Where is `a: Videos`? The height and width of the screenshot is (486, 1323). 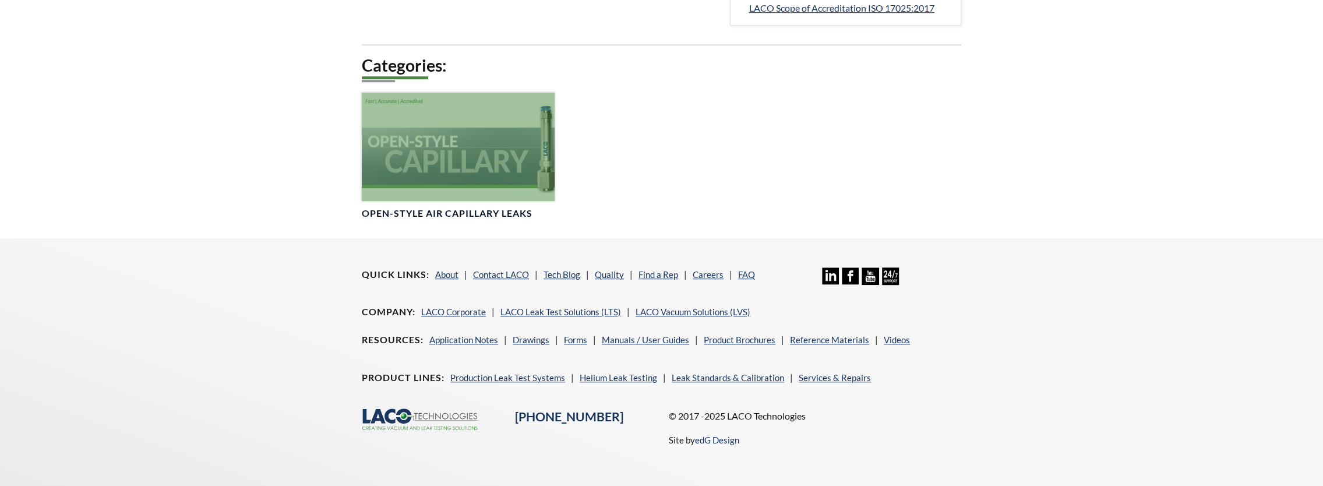
a: Videos is located at coordinates (897, 340).